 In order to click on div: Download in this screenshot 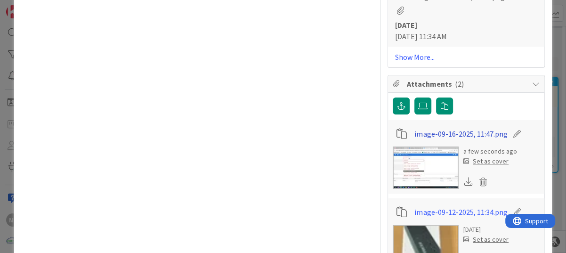, I will do `click(469, 182)`.